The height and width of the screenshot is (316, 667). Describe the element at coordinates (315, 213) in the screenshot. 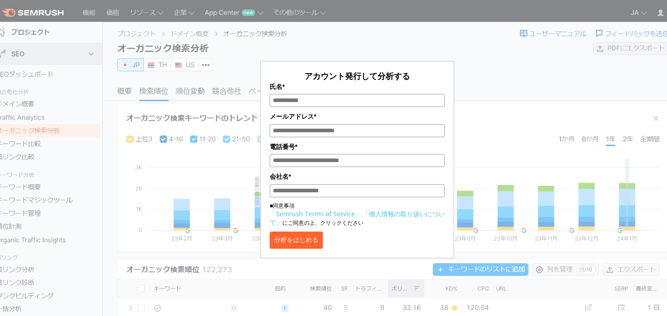

I see `a: 「Semrush Terms of Service」` at that location.